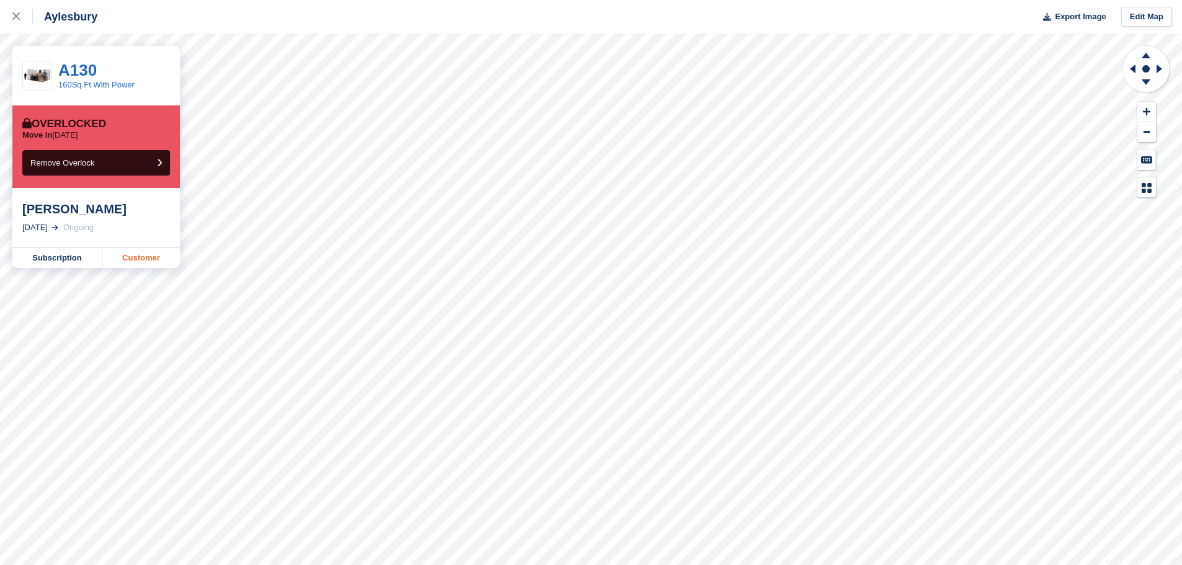  I want to click on button: Export Image, so click(1071, 17).